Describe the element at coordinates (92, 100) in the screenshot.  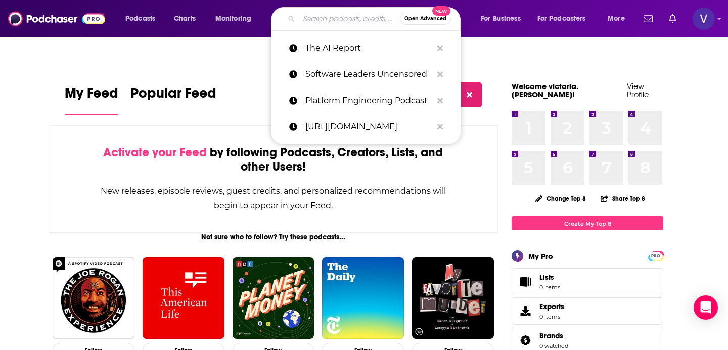
I see `a: My Feed` at that location.